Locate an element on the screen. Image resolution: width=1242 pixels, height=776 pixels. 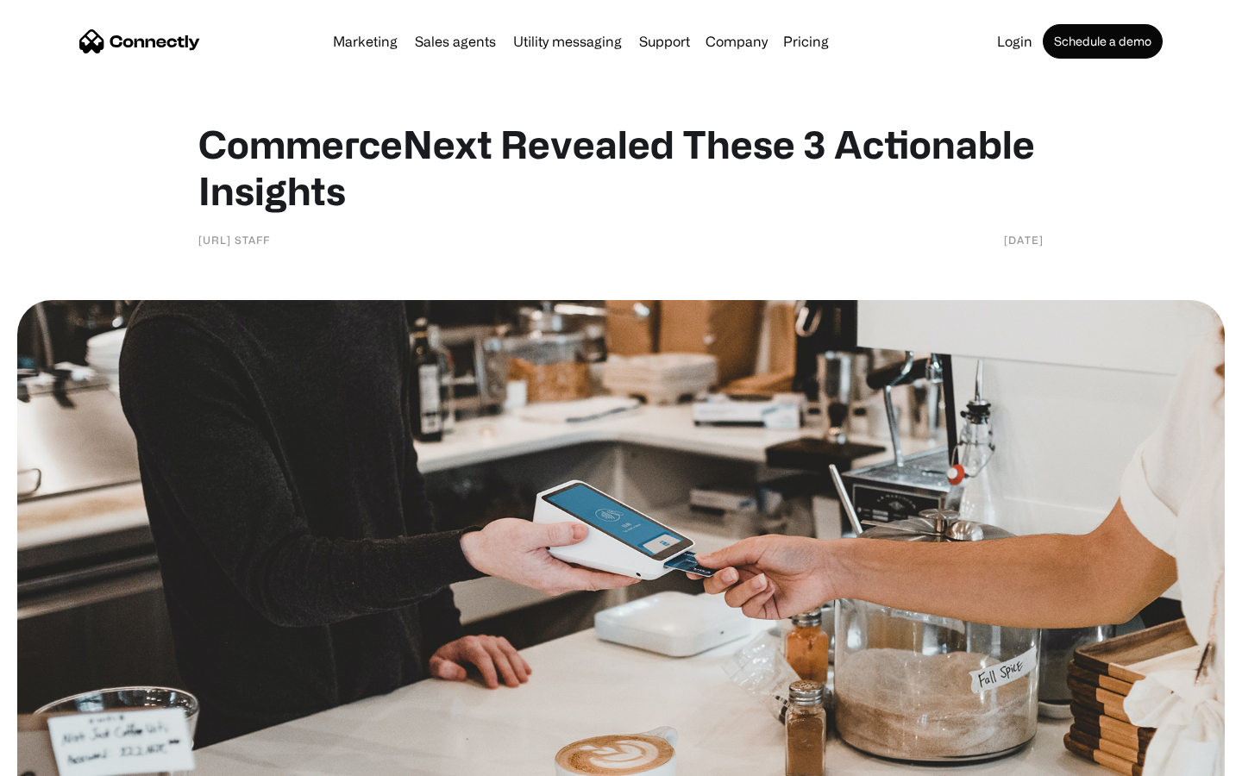
ul: Language list is located at coordinates (69, 758).